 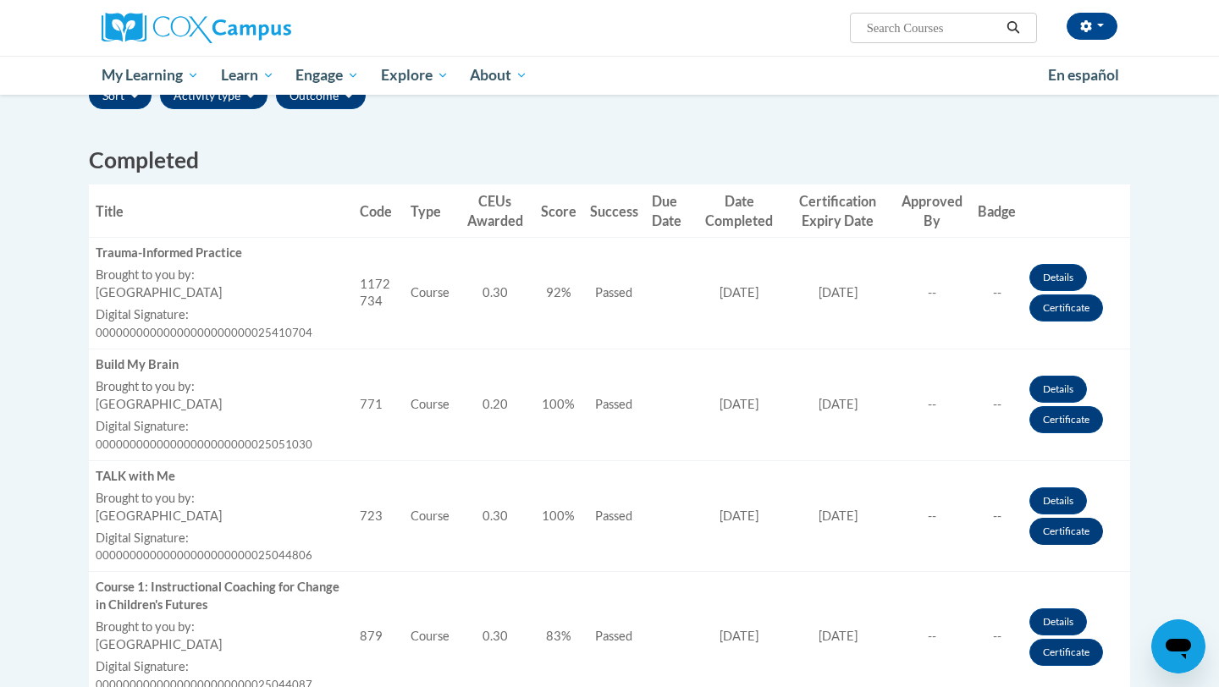 What do you see at coordinates (378, 294) in the screenshot?
I see `td: 1172734` at bounding box center [378, 294].